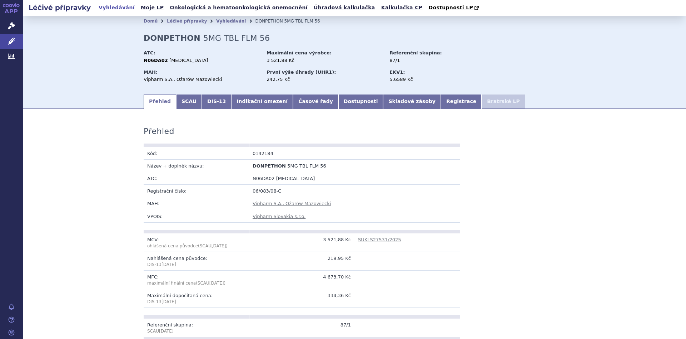 The height and width of the screenshot is (339, 686). Describe the element at coordinates (152, 8) in the screenshot. I see `a: Moje LP` at that location.